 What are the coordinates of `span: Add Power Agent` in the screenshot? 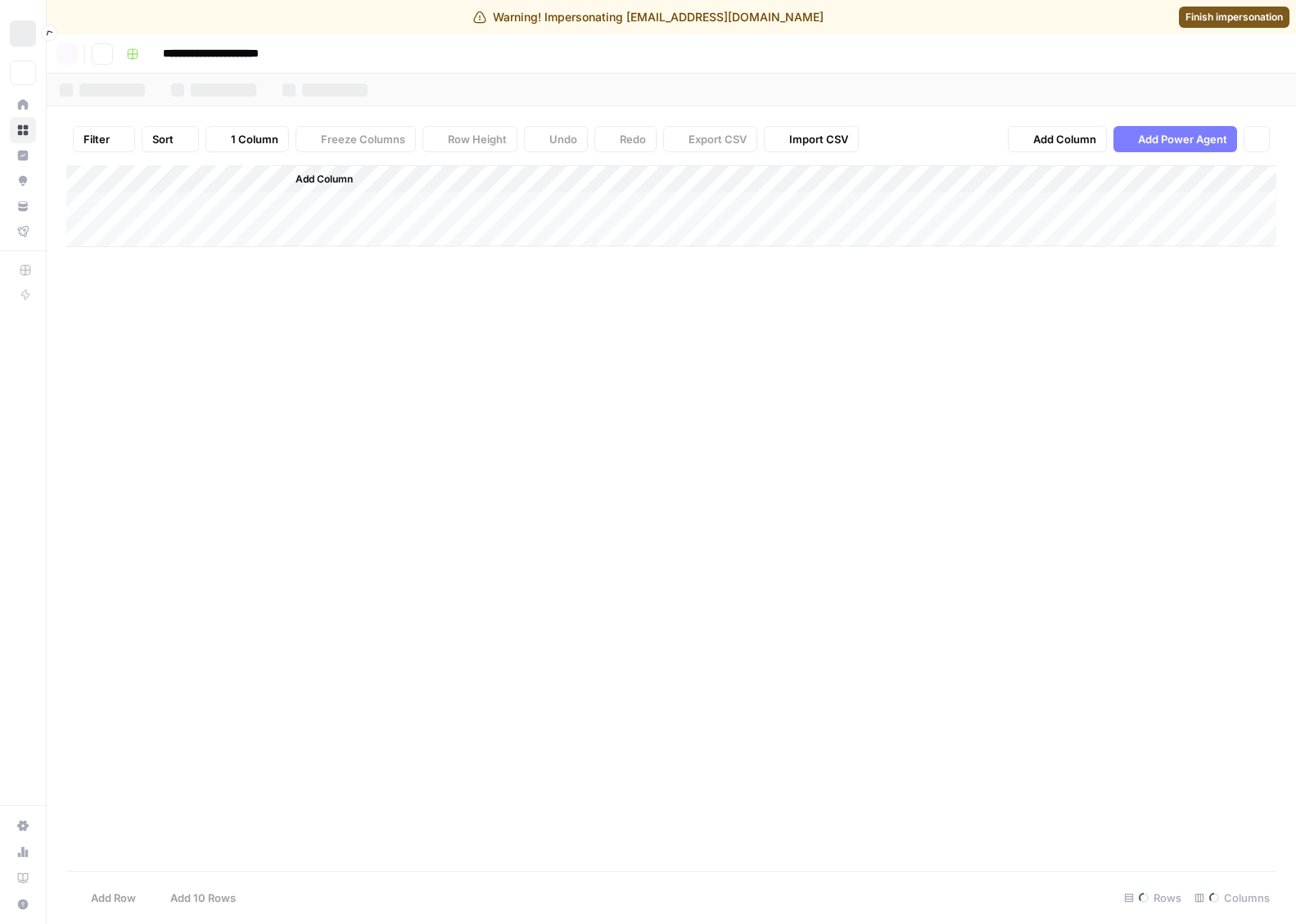 It's located at (1182, 139).